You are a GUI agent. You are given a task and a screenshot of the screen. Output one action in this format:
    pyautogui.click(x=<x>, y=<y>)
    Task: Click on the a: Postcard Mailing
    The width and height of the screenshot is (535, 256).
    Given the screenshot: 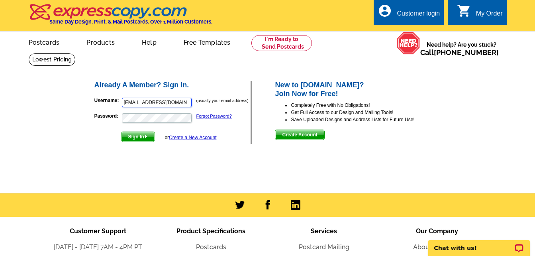 What is the action you would take?
    pyautogui.click(x=324, y=246)
    